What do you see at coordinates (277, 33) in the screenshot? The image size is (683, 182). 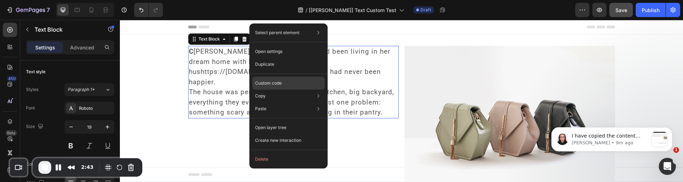 I see `p: Select parent element` at bounding box center [277, 33].